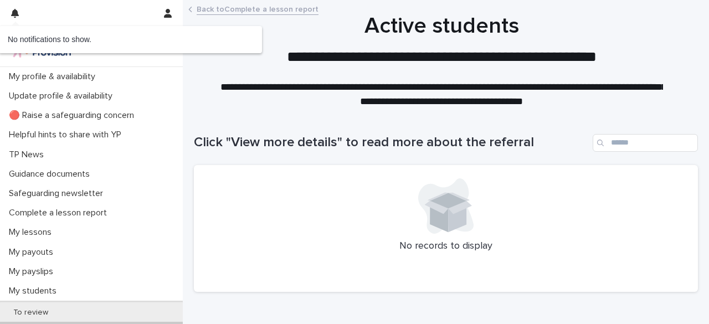 Image resolution: width=709 pixels, height=324 pixels. What do you see at coordinates (67, 135) in the screenshot?
I see `p: Helpful hints to share with YP` at bounding box center [67, 135].